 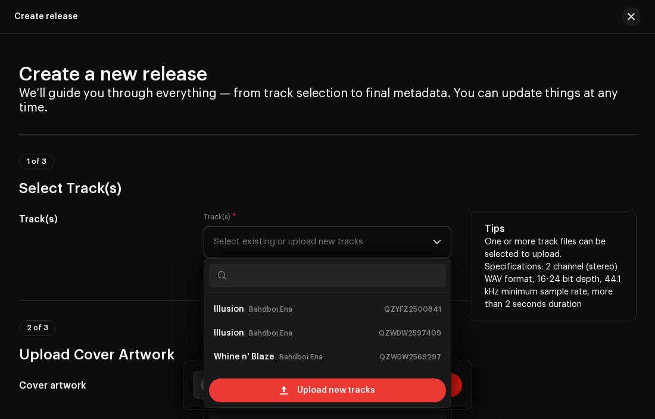 I want to click on h4: We’ll guide you through everything — from track selection to final metadata. You can update thing..., so click(x=328, y=101).